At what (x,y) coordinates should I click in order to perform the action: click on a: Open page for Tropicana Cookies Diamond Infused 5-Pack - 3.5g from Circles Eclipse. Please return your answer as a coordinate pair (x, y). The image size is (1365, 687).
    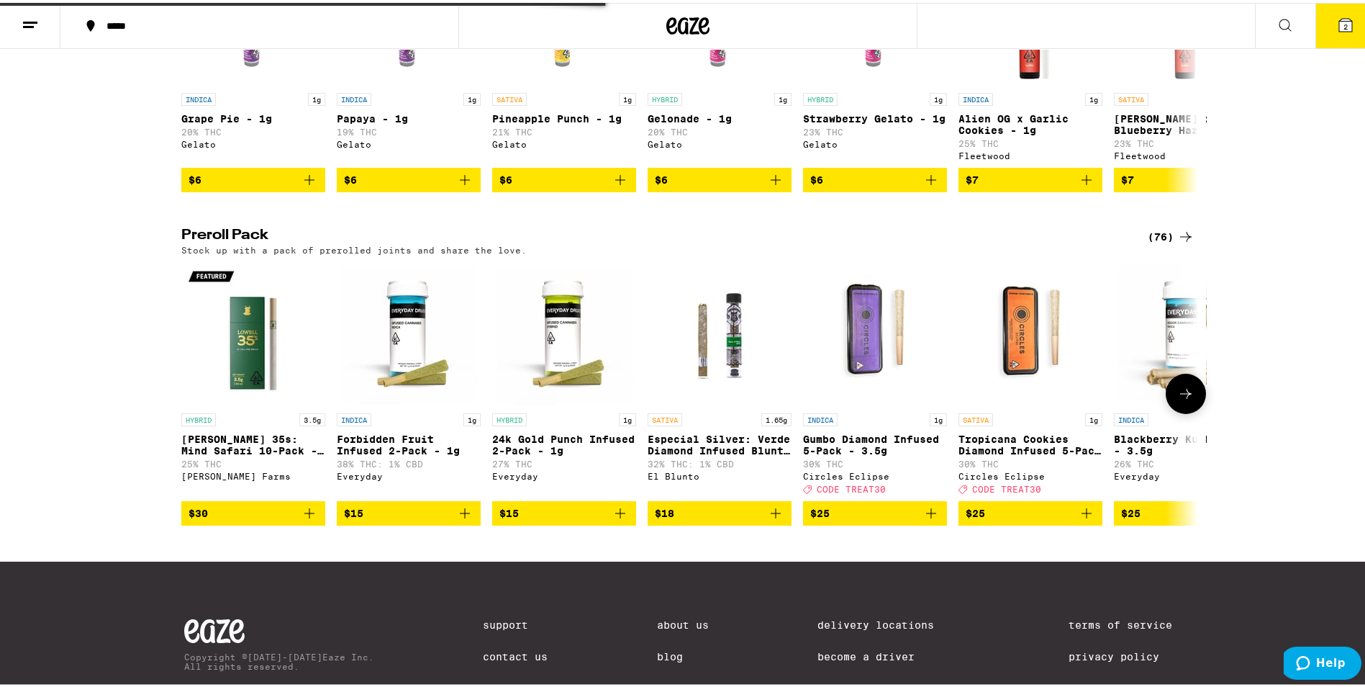
    Looking at the image, I should click on (1031, 379).